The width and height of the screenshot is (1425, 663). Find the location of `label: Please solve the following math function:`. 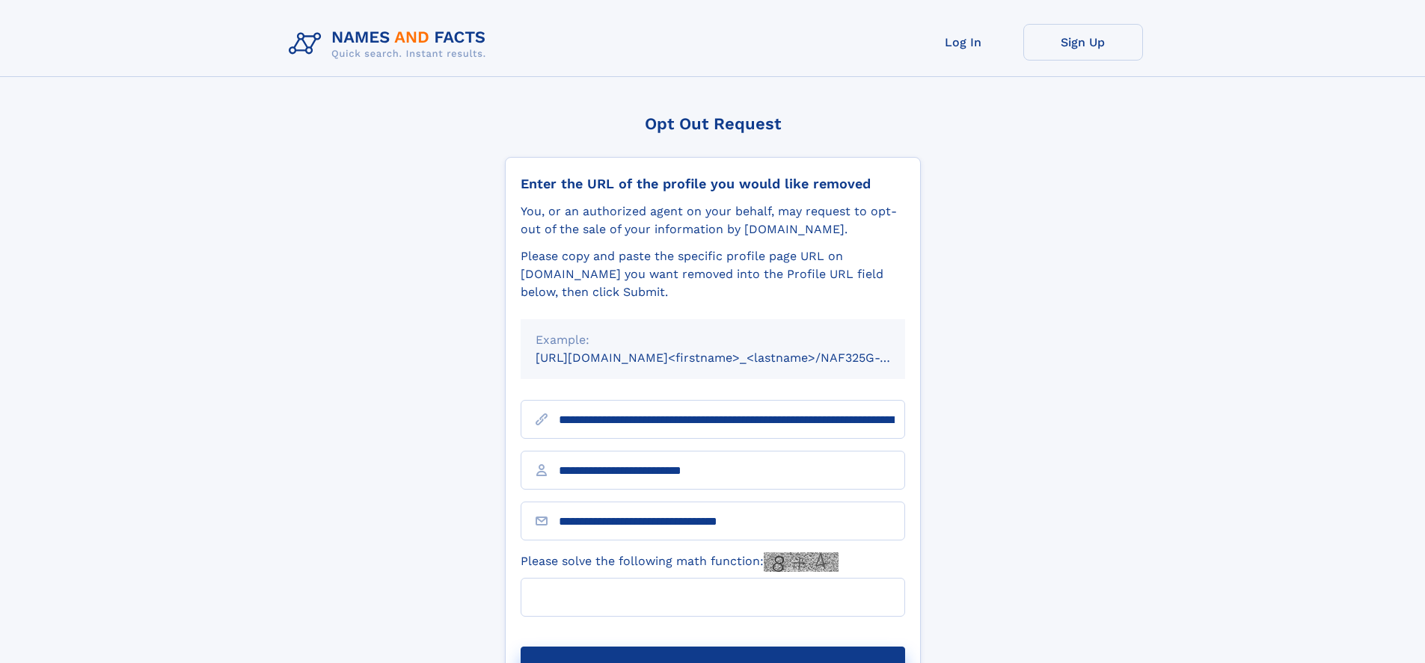

label: Please solve the following math function: is located at coordinates (679, 562).